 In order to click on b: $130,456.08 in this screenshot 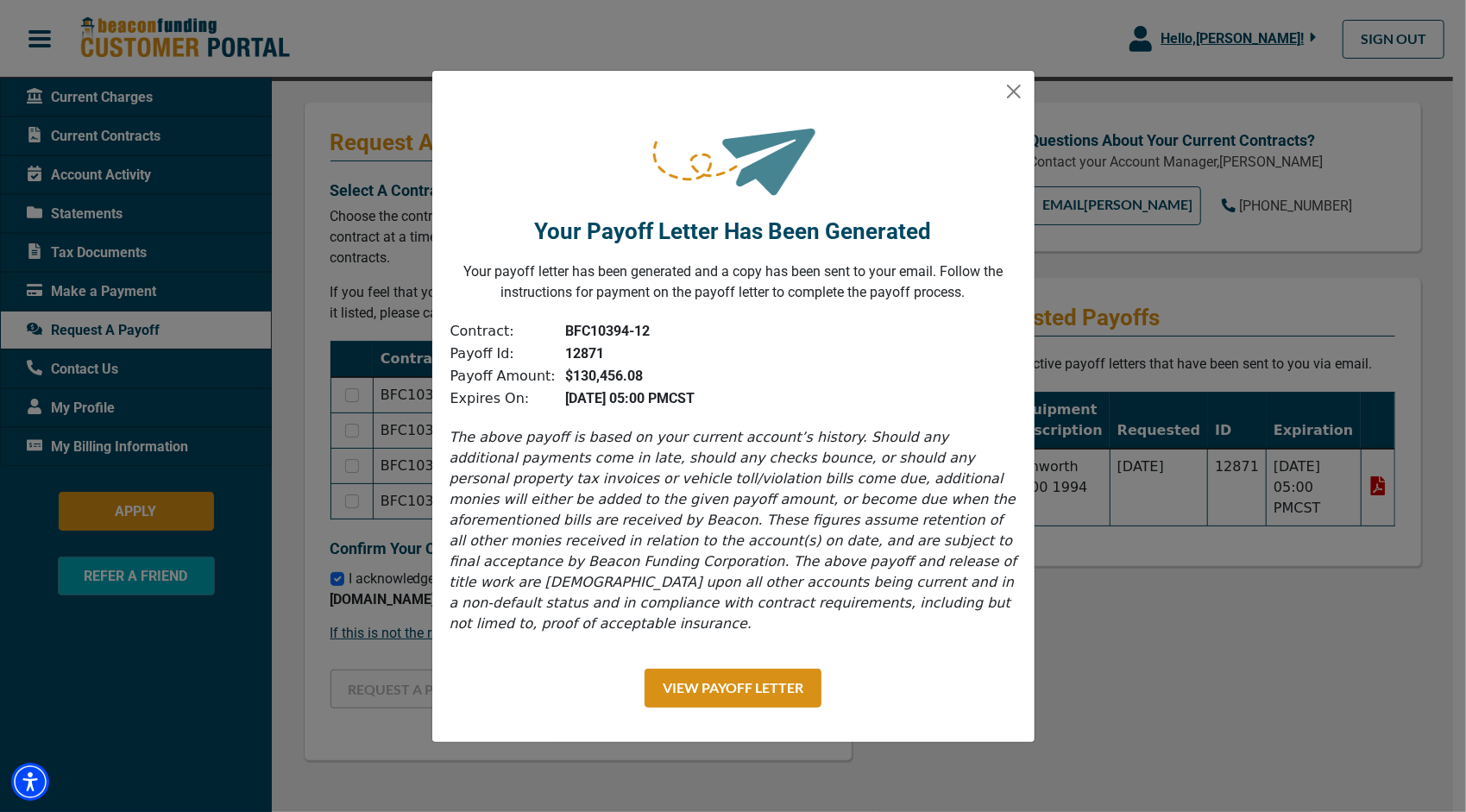, I will do `click(603, 375)`.